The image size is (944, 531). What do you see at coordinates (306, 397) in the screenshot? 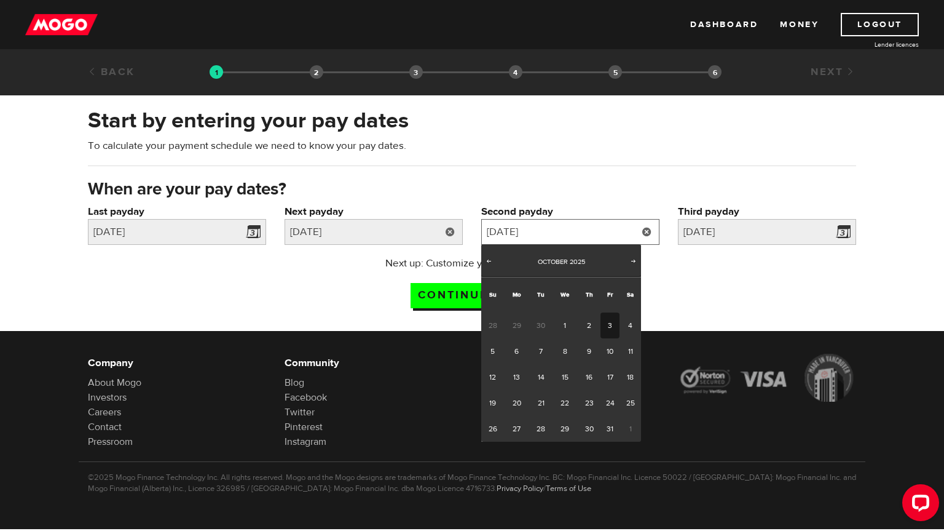
I see `a: Facebook` at bounding box center [306, 397].